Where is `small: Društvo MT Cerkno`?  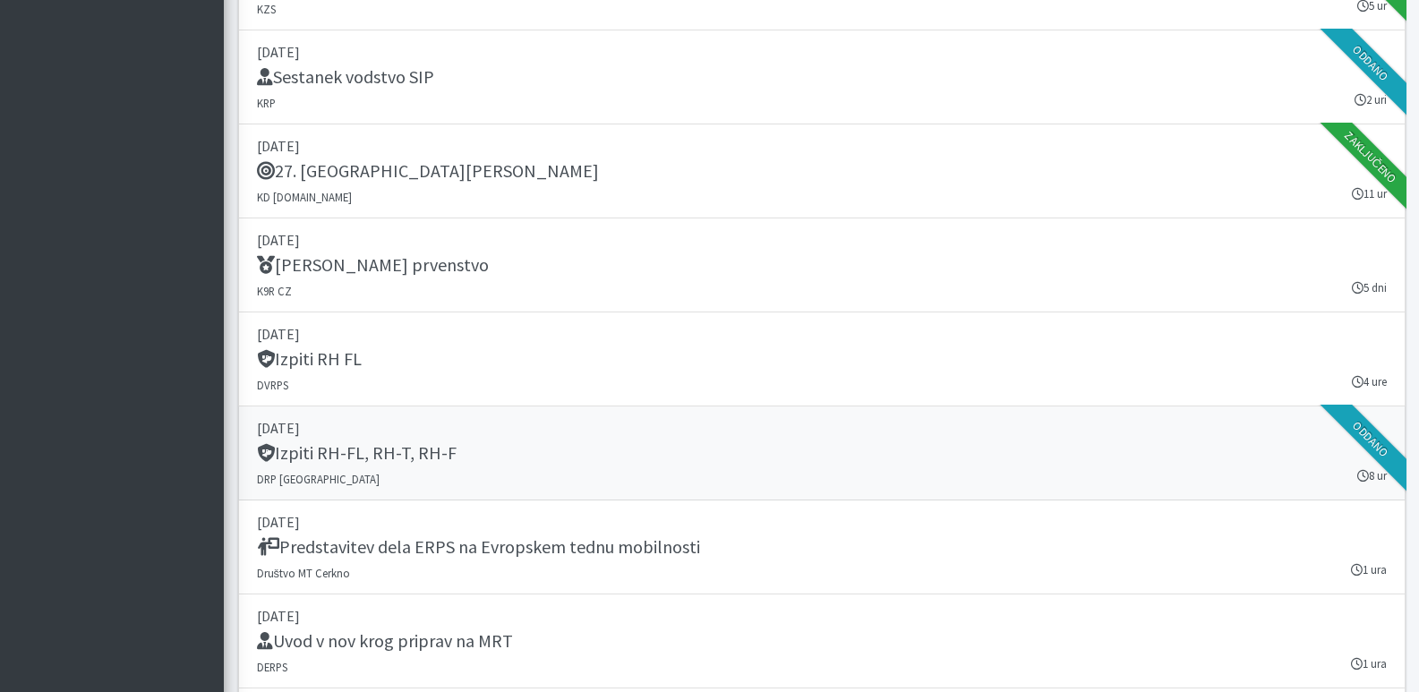 small: Društvo MT Cerkno is located at coordinates (304, 573).